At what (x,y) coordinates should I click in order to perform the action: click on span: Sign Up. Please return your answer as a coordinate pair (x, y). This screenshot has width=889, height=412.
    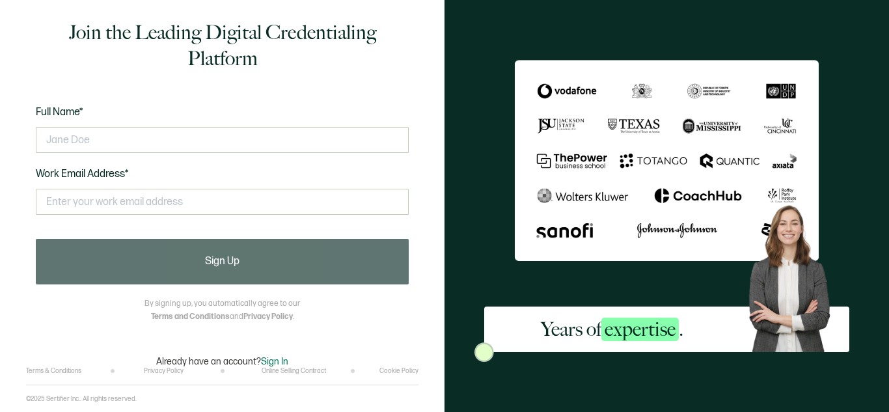
    Looking at the image, I should click on (222, 262).